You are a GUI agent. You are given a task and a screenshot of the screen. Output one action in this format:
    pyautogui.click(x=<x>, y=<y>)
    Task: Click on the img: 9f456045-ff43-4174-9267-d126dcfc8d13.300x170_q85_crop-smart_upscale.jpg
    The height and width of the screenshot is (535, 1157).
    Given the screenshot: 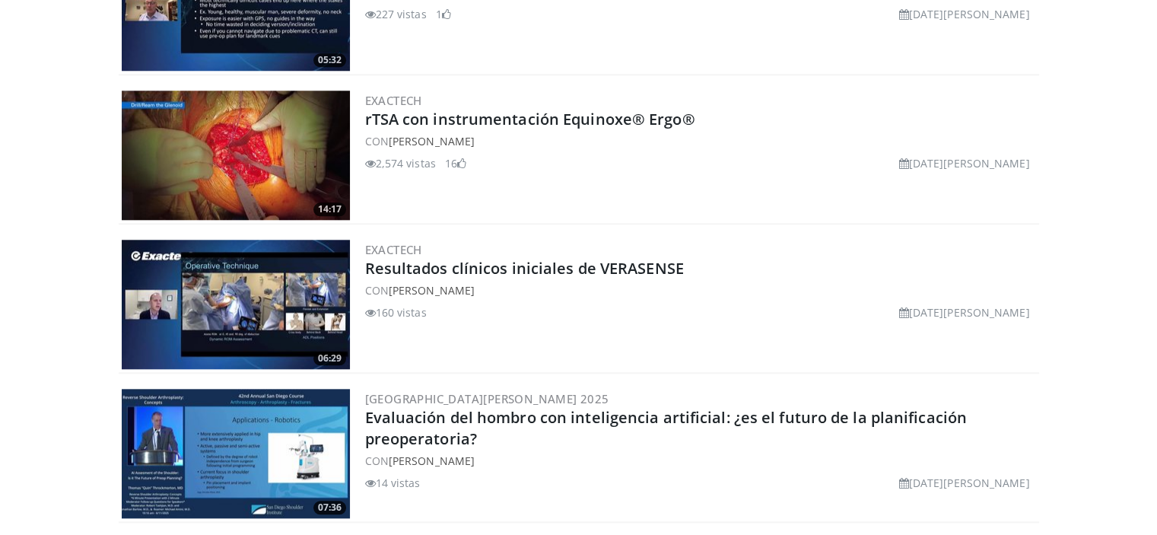 What is the action you would take?
    pyautogui.click(x=236, y=155)
    